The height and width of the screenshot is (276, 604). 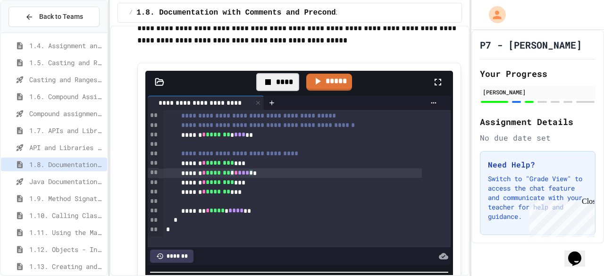 I want to click on span: 1.13. Creating and Initializing Objects: Constructors, so click(x=66, y=266).